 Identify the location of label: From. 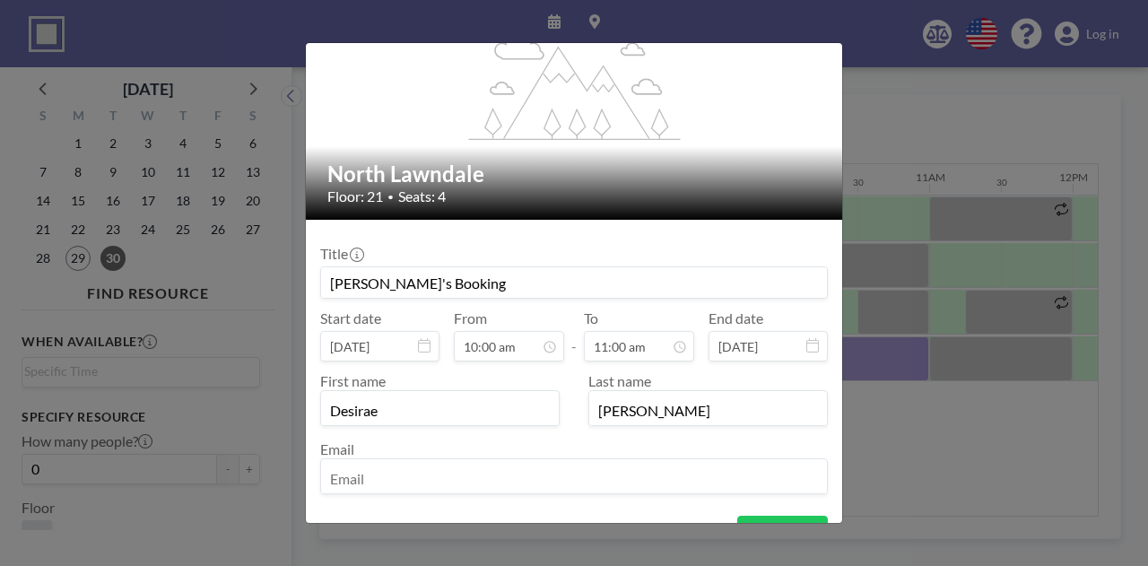
(470, 318).